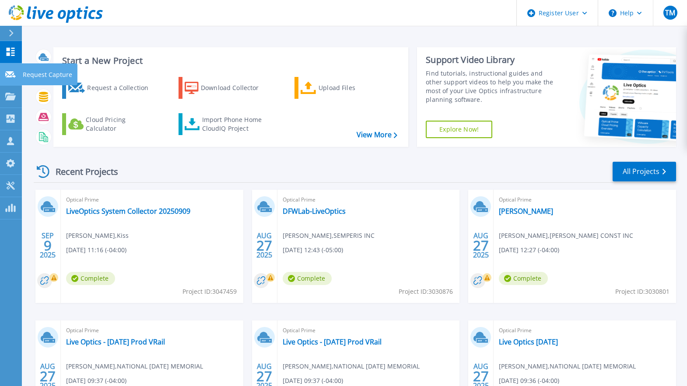  What do you see at coordinates (121, 124) in the screenshot?
I see `div: Cloud Pricing Calculator` at bounding box center [121, 124].